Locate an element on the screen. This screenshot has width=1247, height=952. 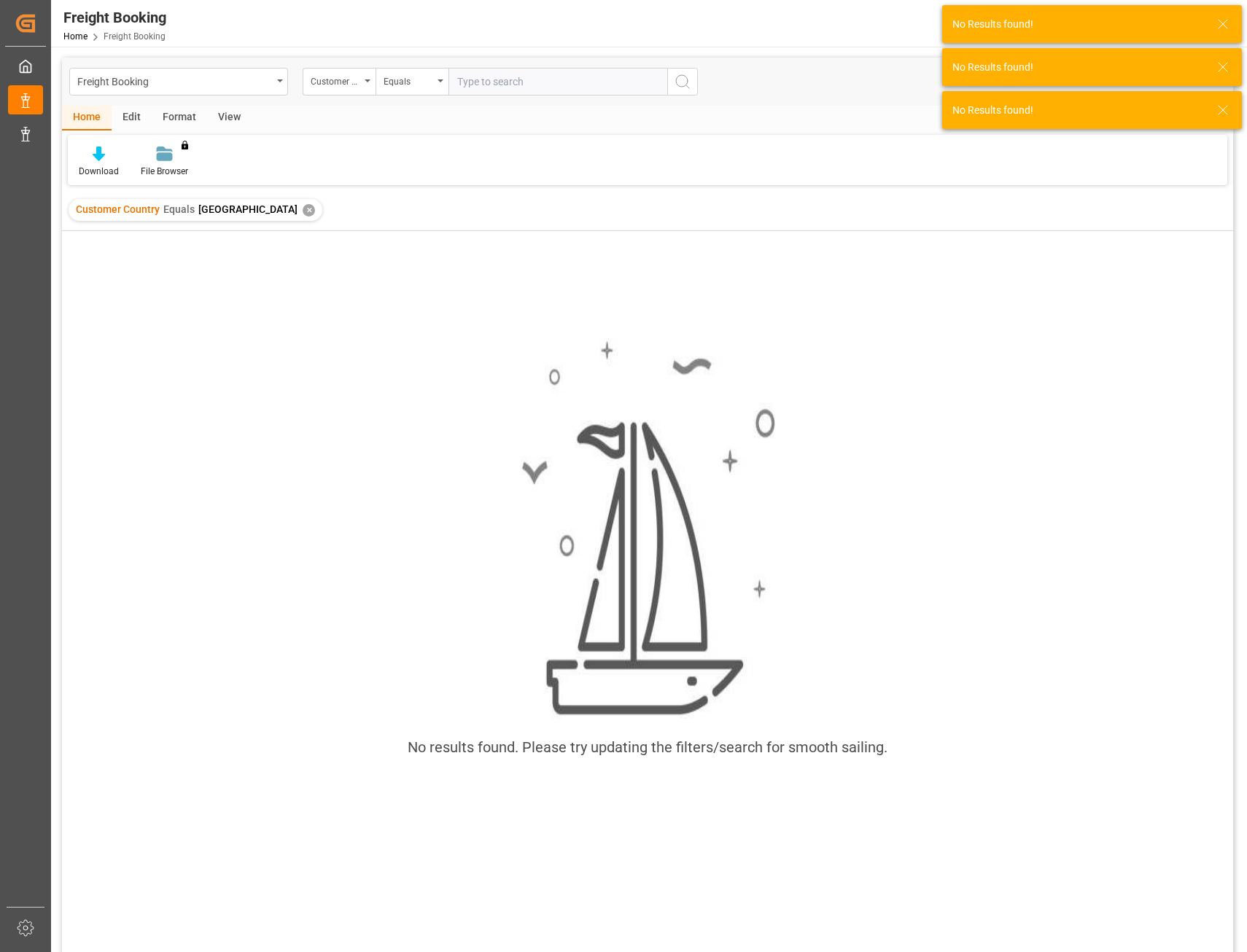
div: View is located at coordinates (229, 118).